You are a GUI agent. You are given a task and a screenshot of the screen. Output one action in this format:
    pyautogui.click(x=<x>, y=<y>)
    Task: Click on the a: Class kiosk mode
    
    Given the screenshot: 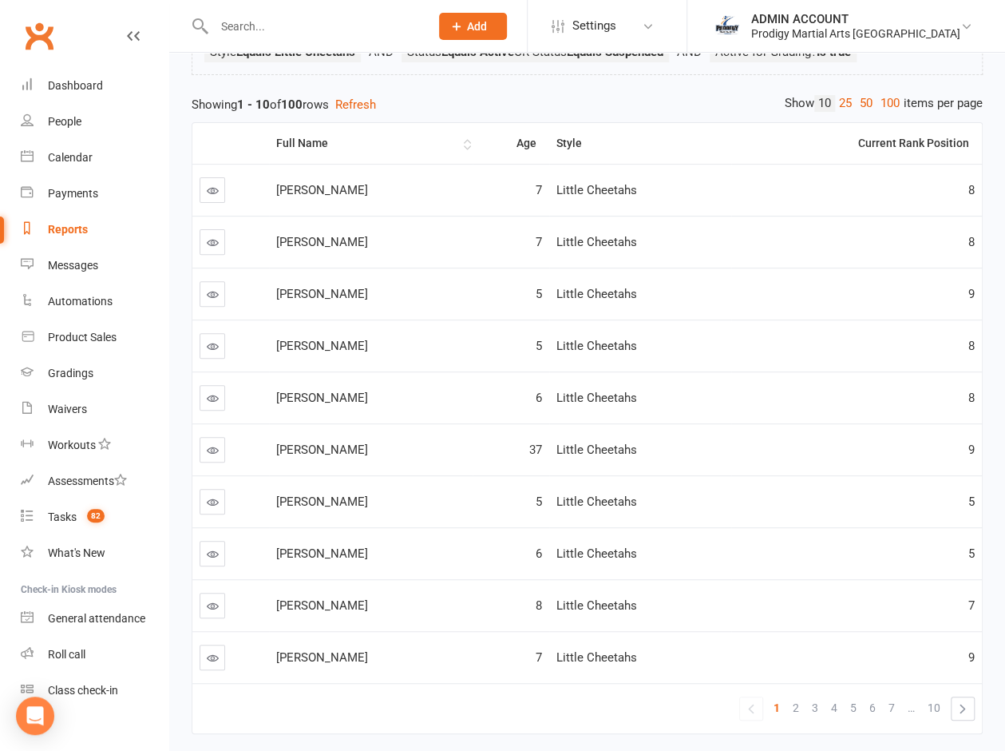 What is the action you would take?
    pyautogui.click(x=94, y=690)
    